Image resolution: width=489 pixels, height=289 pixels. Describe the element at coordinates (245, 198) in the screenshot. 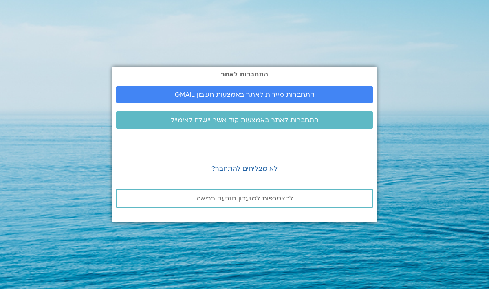

I see `a: להצטרפות למועדון תודעה בריאה` at that location.